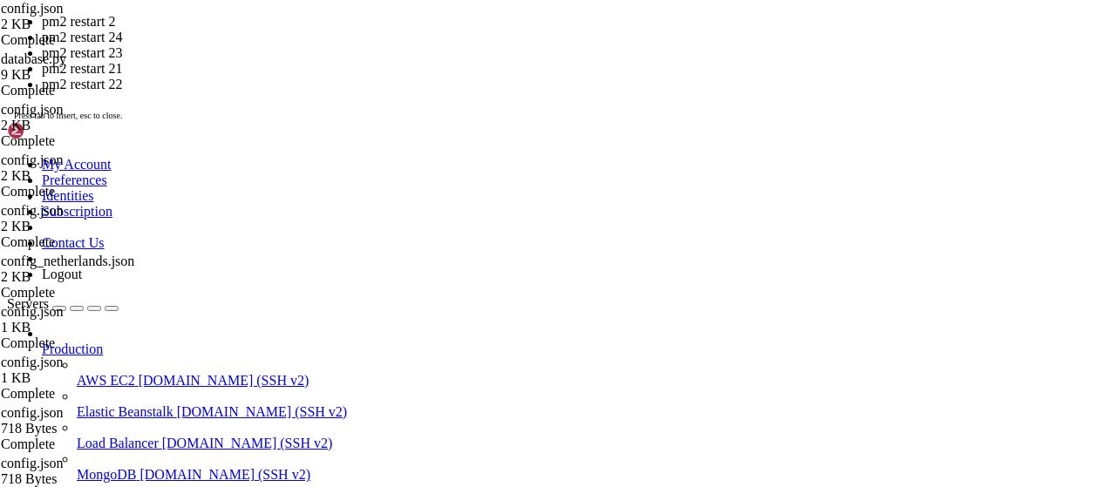  What do you see at coordinates (21, 43) in the screenshot?
I see `span: id` at bounding box center [21, 43].